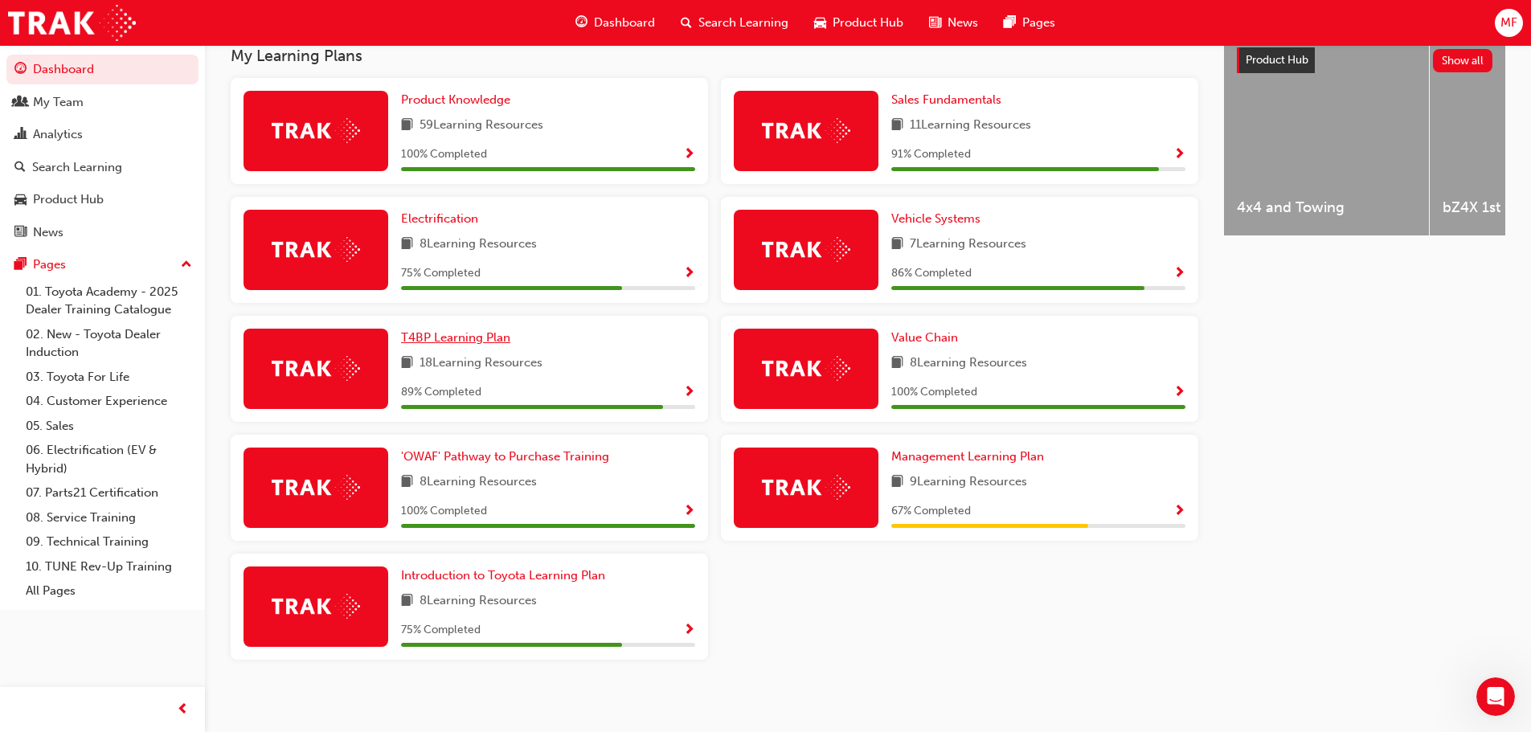 The height and width of the screenshot is (732, 1531). What do you see at coordinates (931, 273) in the screenshot?
I see `span: 86 % Completed` at bounding box center [931, 273].